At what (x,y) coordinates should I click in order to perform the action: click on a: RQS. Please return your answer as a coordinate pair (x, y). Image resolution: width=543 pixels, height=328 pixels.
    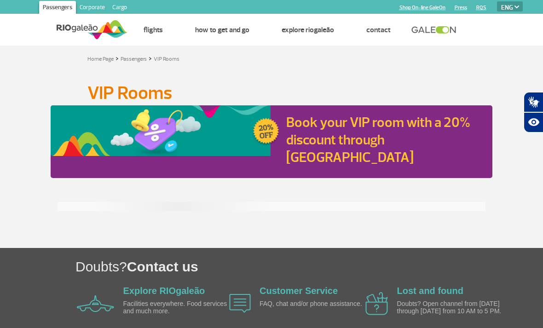
    Looking at the image, I should click on (481, 7).